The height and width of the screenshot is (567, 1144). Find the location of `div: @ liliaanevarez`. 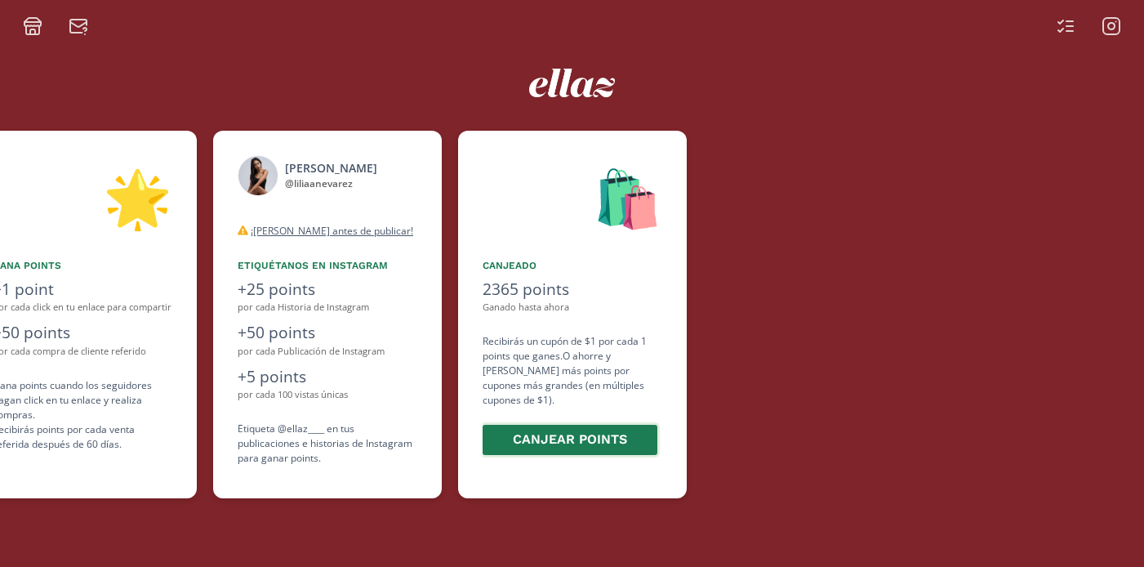

div: @ liliaanevarez is located at coordinates (331, 184).